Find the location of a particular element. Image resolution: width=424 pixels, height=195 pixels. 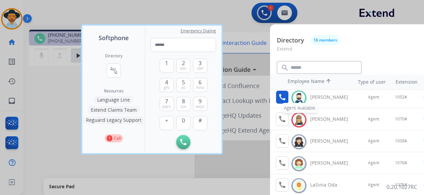

button: 18 members is located at coordinates (325, 40).